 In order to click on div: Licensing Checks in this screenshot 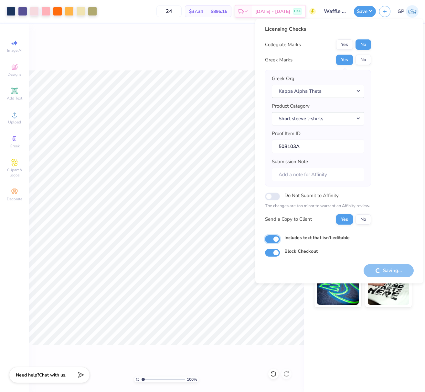, I will do `click(318, 29)`.